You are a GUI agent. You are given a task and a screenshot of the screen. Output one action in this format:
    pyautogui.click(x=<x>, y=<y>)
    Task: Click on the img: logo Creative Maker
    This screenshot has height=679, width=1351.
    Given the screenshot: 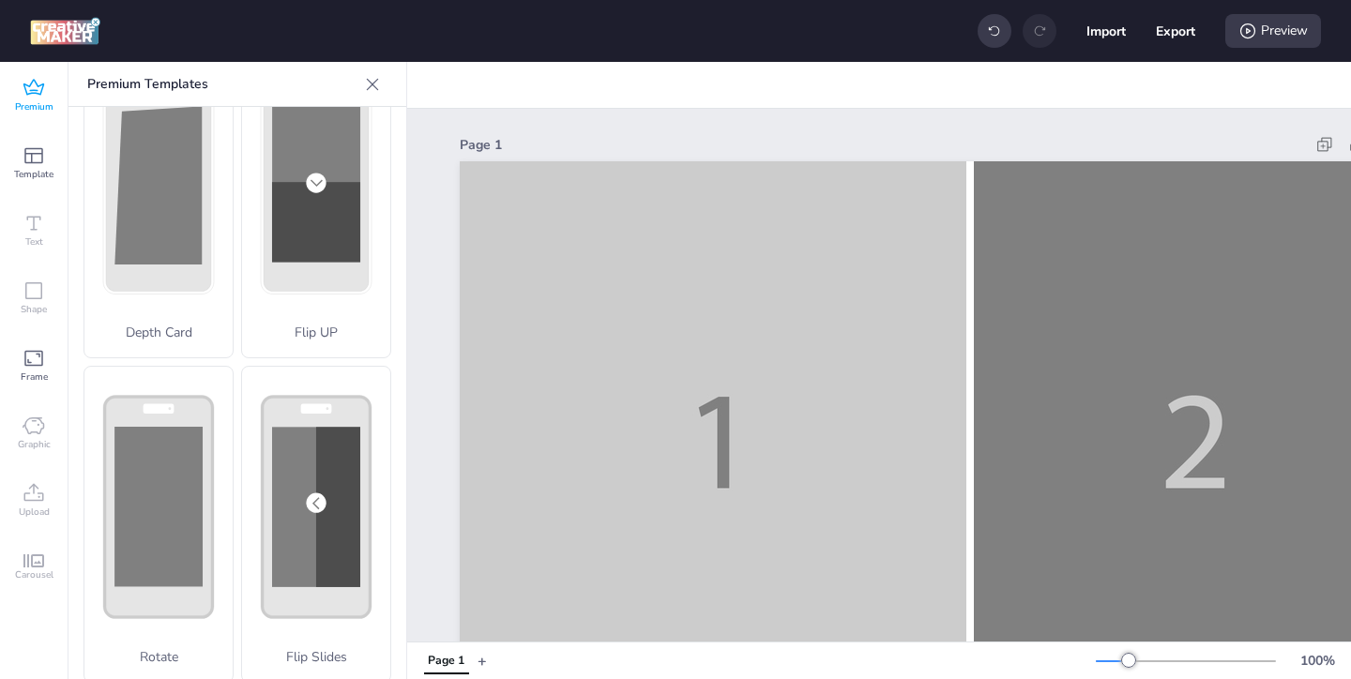 What is the action you would take?
    pyautogui.click(x=65, y=31)
    